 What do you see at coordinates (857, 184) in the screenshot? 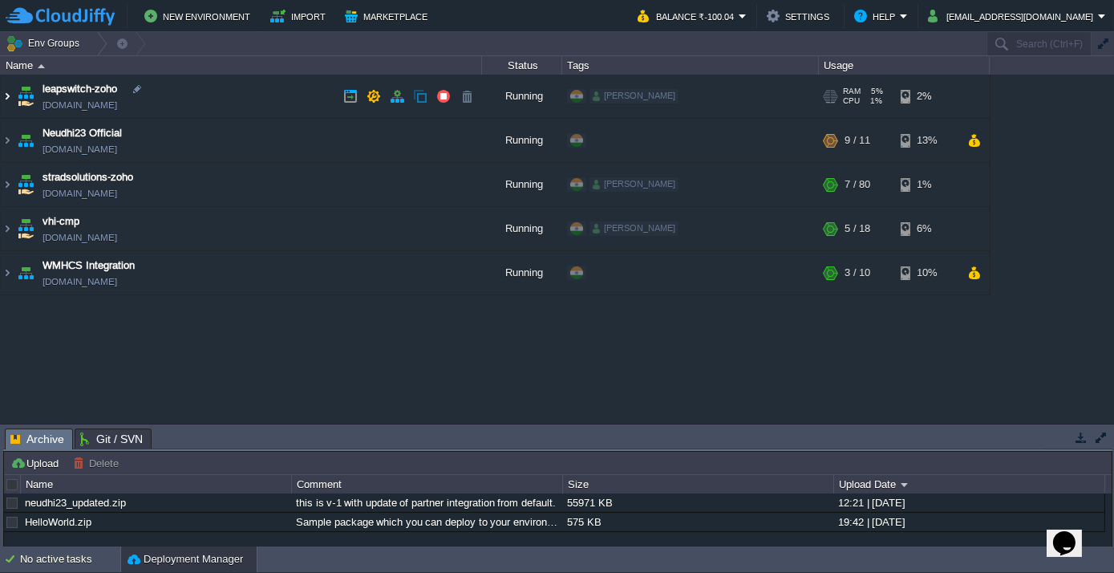
I see `div: 7 / 80` at bounding box center [857, 184].